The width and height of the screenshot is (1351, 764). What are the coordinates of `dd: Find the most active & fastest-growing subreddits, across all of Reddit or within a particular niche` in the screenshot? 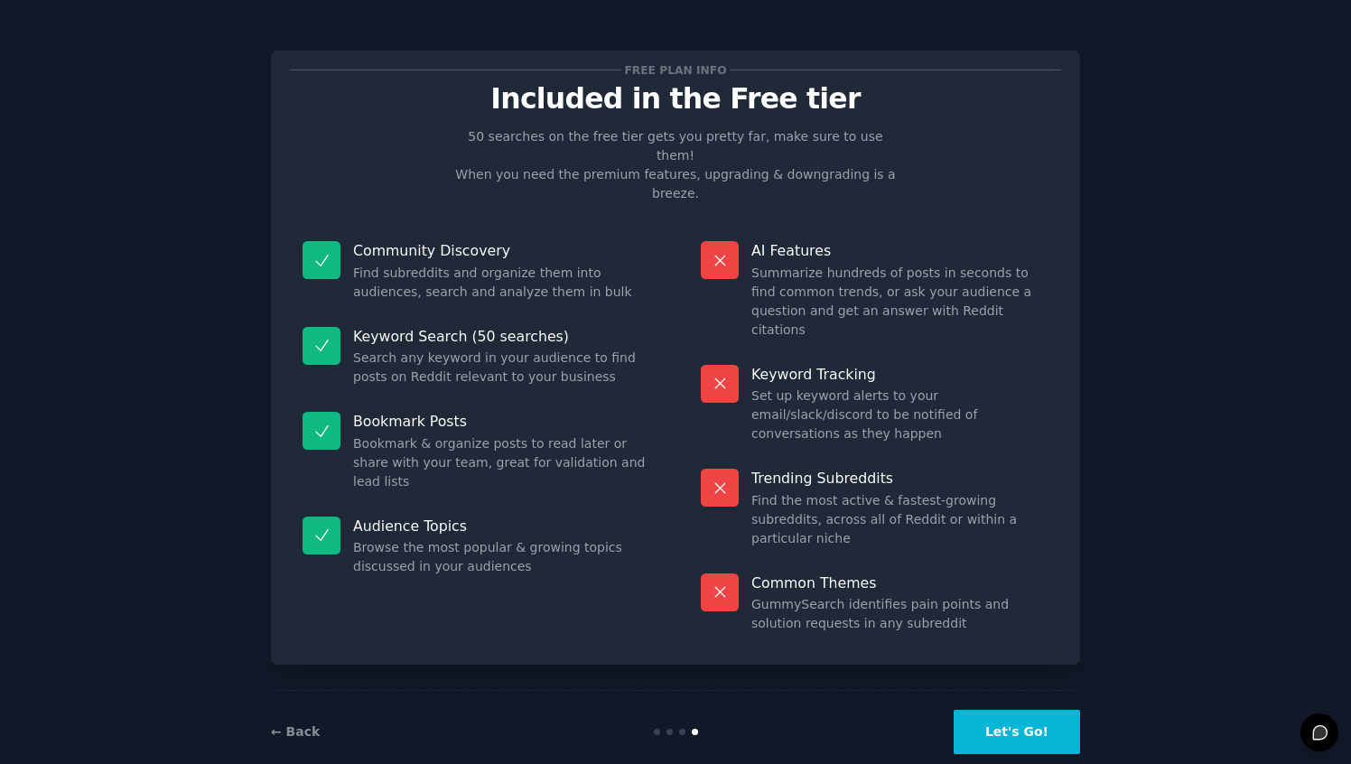 It's located at (899, 519).